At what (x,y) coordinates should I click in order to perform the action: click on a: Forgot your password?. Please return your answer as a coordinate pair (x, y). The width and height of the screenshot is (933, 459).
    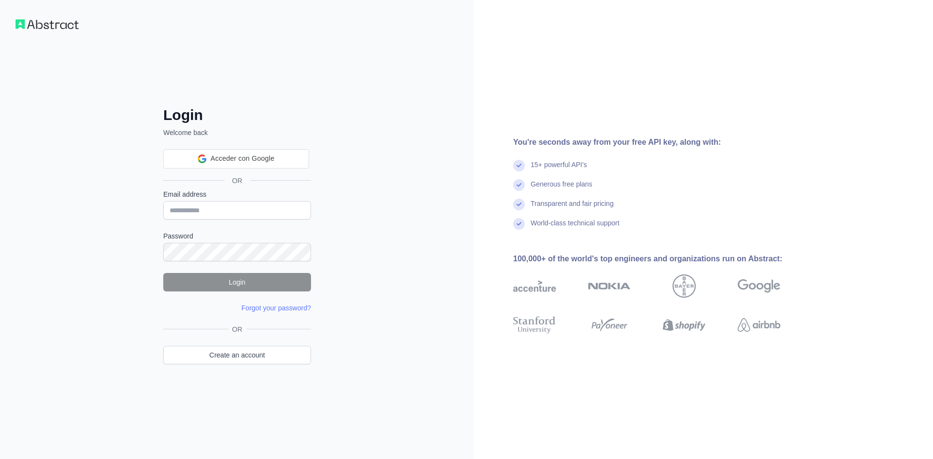
    Looking at the image, I should click on (276, 308).